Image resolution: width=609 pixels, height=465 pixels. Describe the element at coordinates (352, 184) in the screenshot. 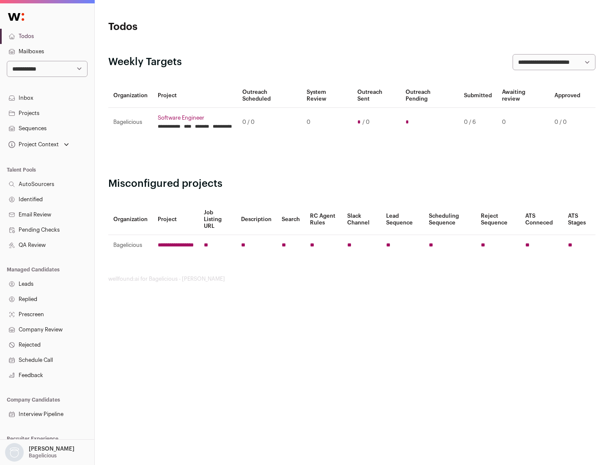

I see `h2: Misconfigured projects` at that location.